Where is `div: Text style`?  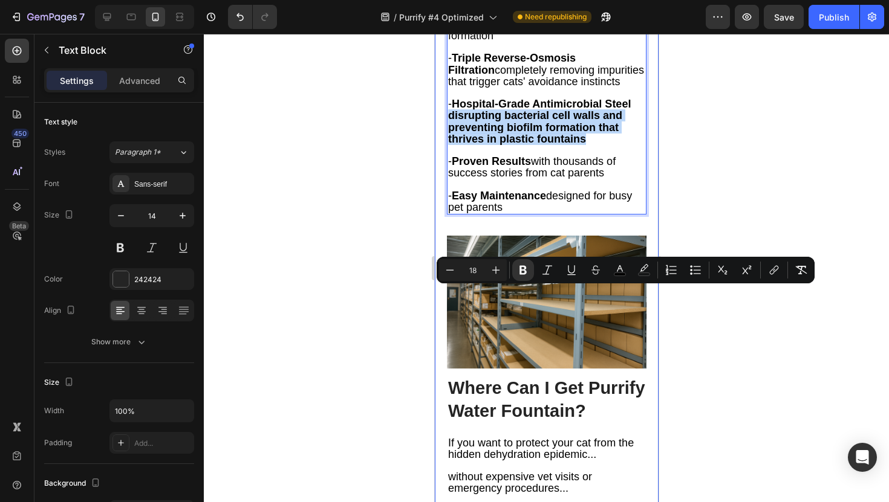
div: Text style is located at coordinates (60, 122).